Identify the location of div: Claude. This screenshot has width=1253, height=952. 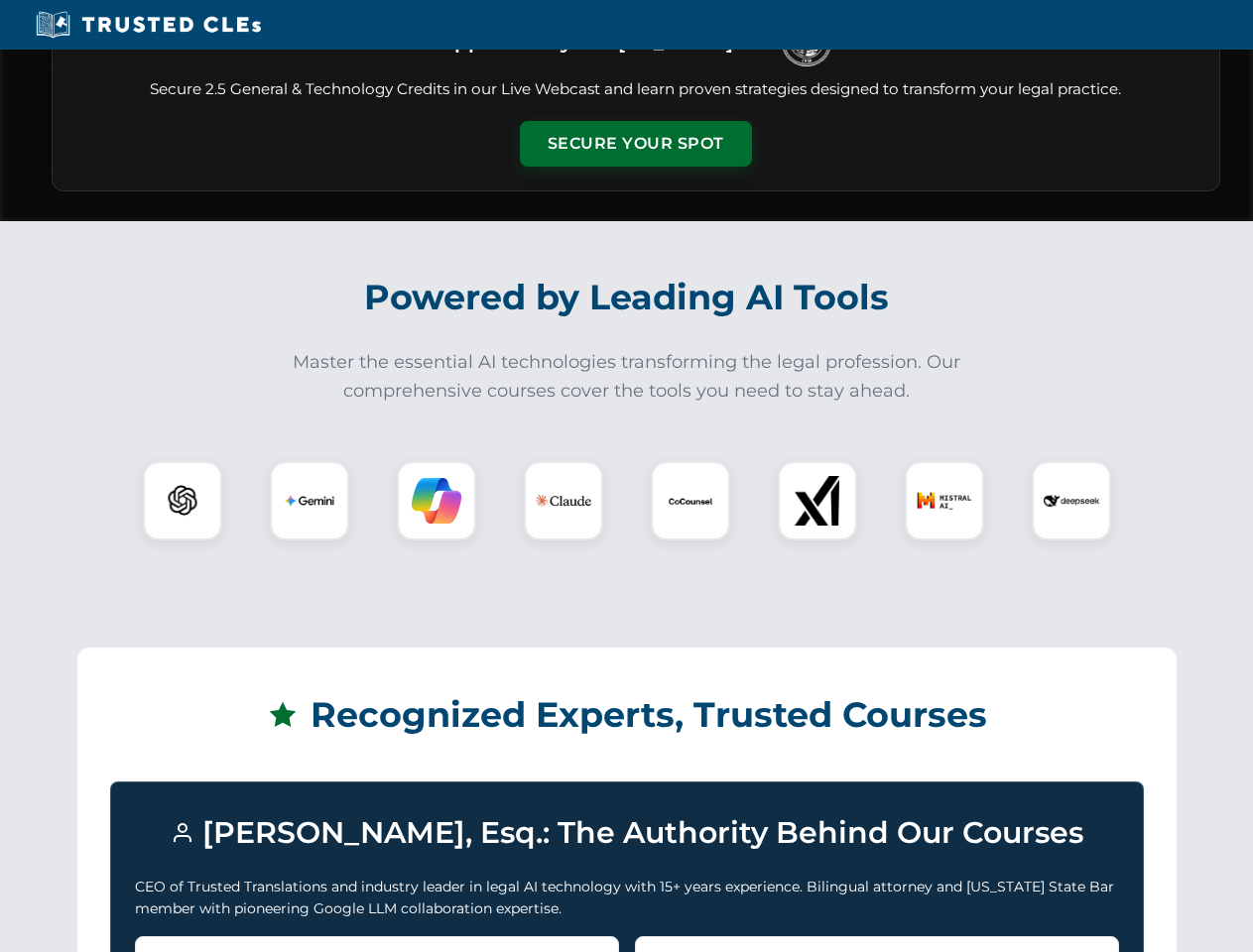
(563, 501).